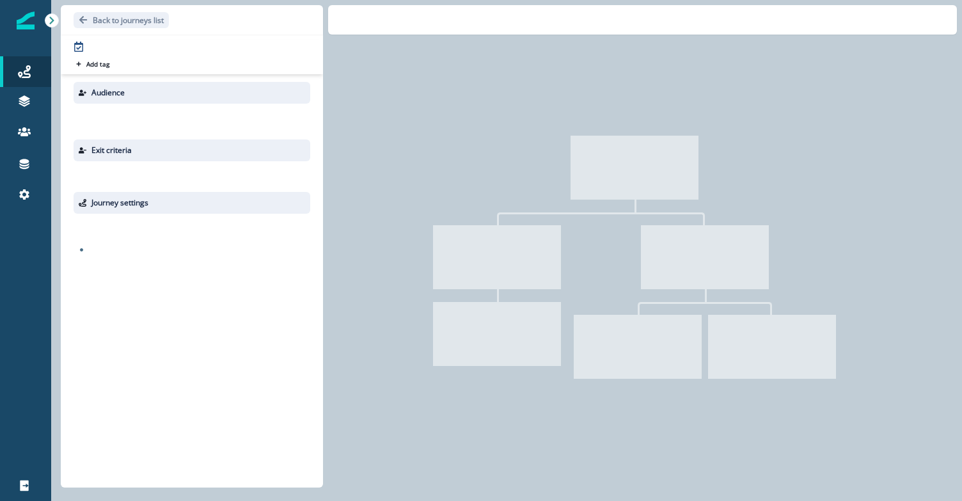 The width and height of the screenshot is (962, 501). Describe the element at coordinates (121, 20) in the screenshot. I see `button: Go back` at that location.